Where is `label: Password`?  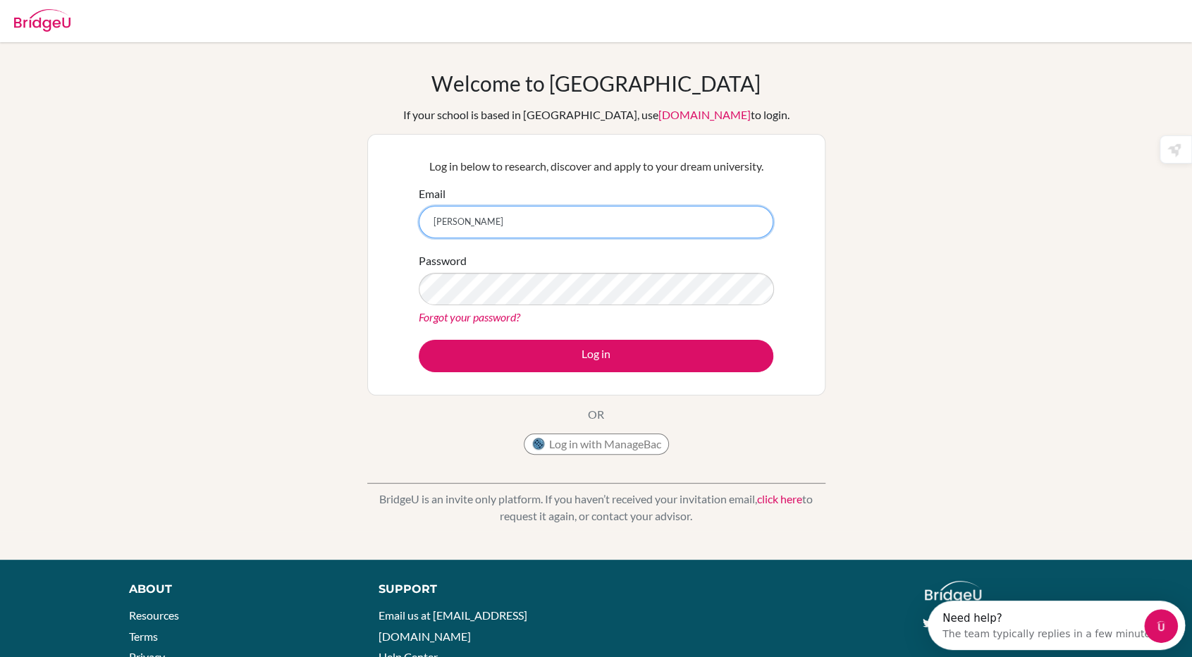
label: Password is located at coordinates (443, 261).